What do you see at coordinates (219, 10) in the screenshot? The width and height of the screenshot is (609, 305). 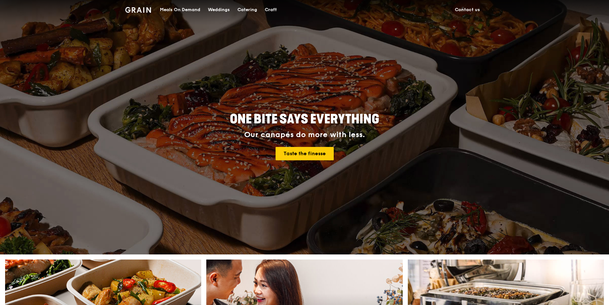 I see `div: Weddings` at bounding box center [219, 10].